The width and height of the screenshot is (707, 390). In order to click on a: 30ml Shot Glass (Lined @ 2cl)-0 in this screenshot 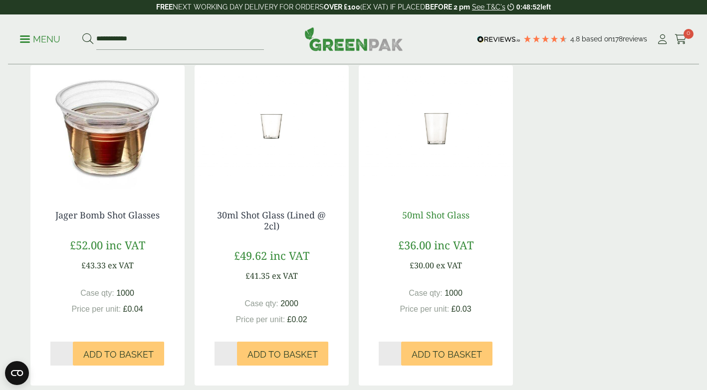, I will do `click(271, 128)`.